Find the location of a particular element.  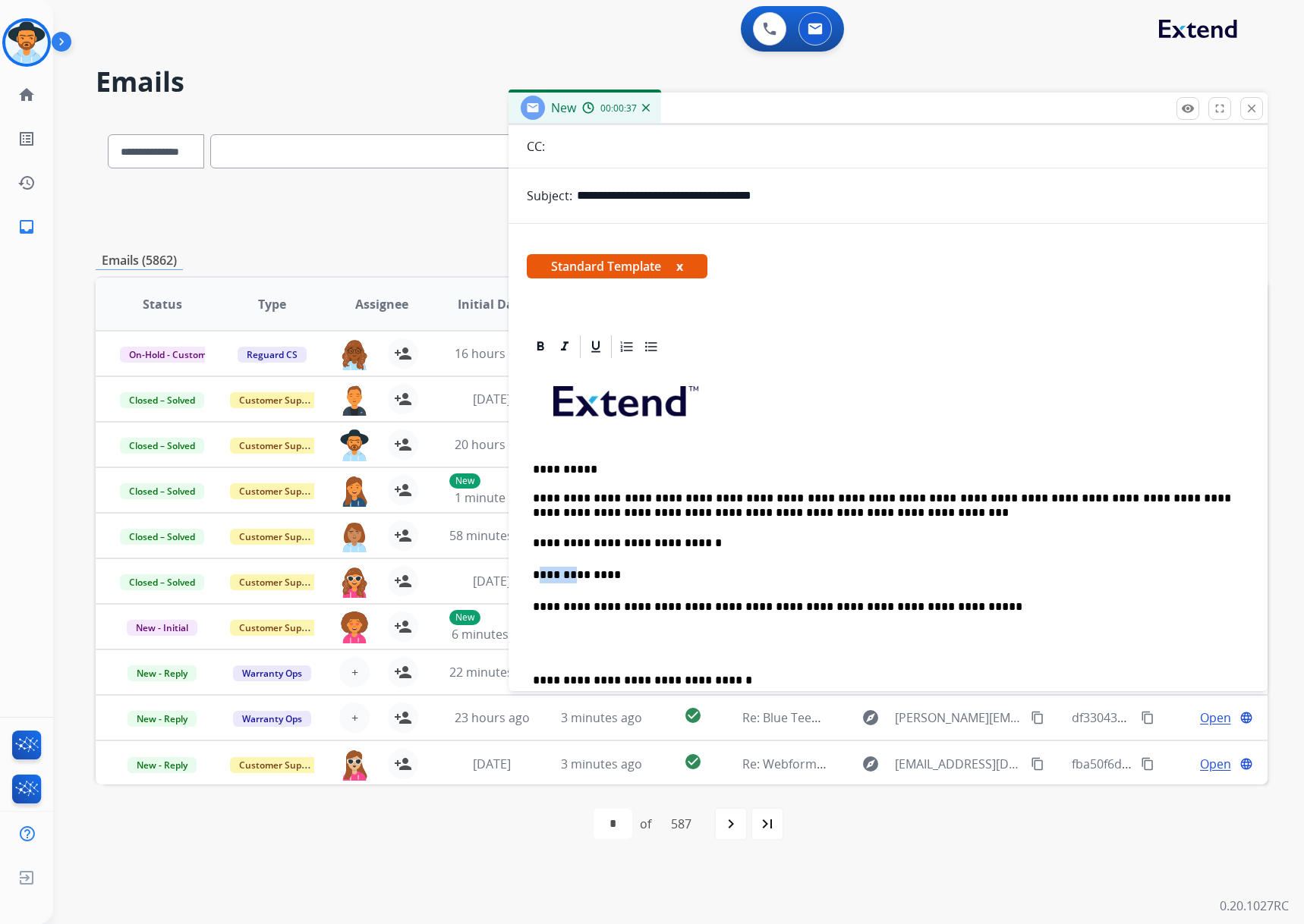

p: Emails (5862) is located at coordinates (139, 260).